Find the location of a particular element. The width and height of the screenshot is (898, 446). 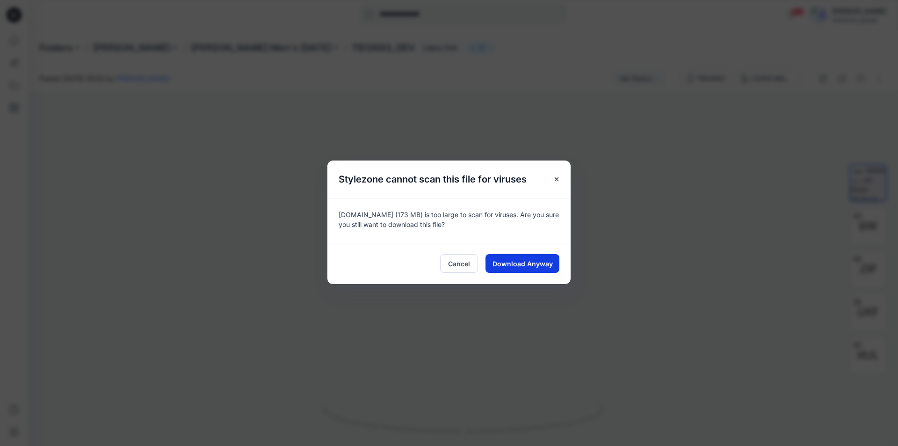

span: Download Anyway is located at coordinates (523, 263).